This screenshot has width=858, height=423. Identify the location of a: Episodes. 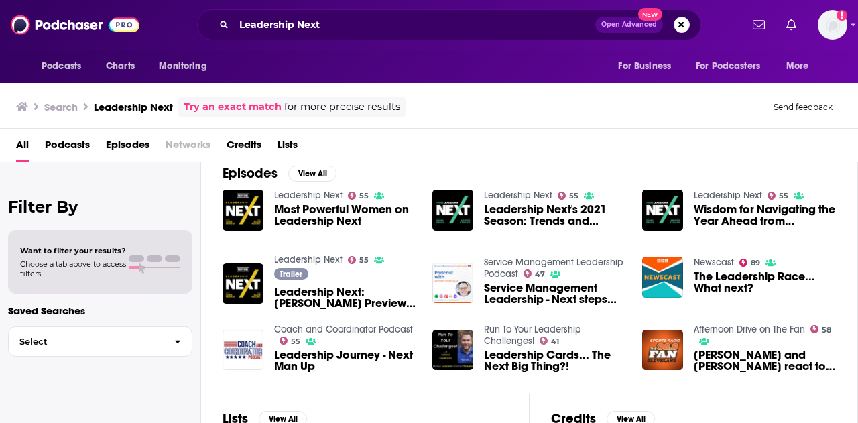
(127, 148).